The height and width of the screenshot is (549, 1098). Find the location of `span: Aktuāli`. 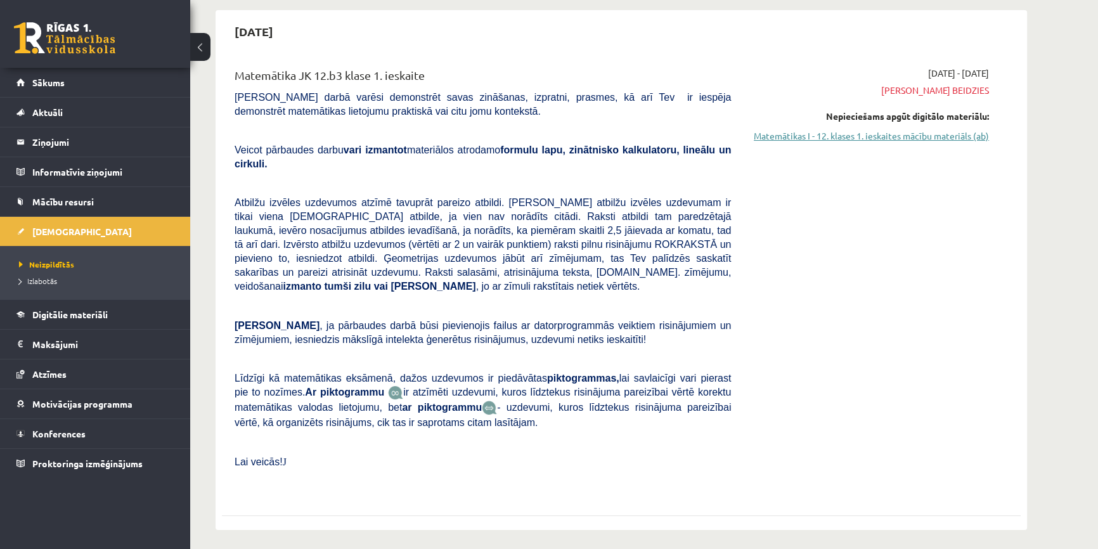

span: Aktuāli is located at coordinates (48, 112).